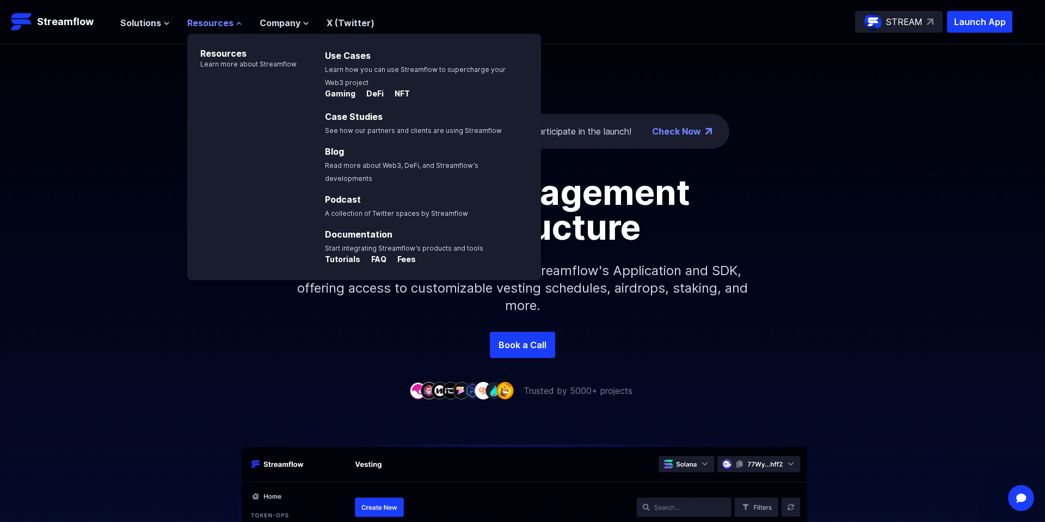 The width and height of the screenshot is (1045, 522). What do you see at coordinates (210, 23) in the screenshot?
I see `span: Resources` at bounding box center [210, 23].